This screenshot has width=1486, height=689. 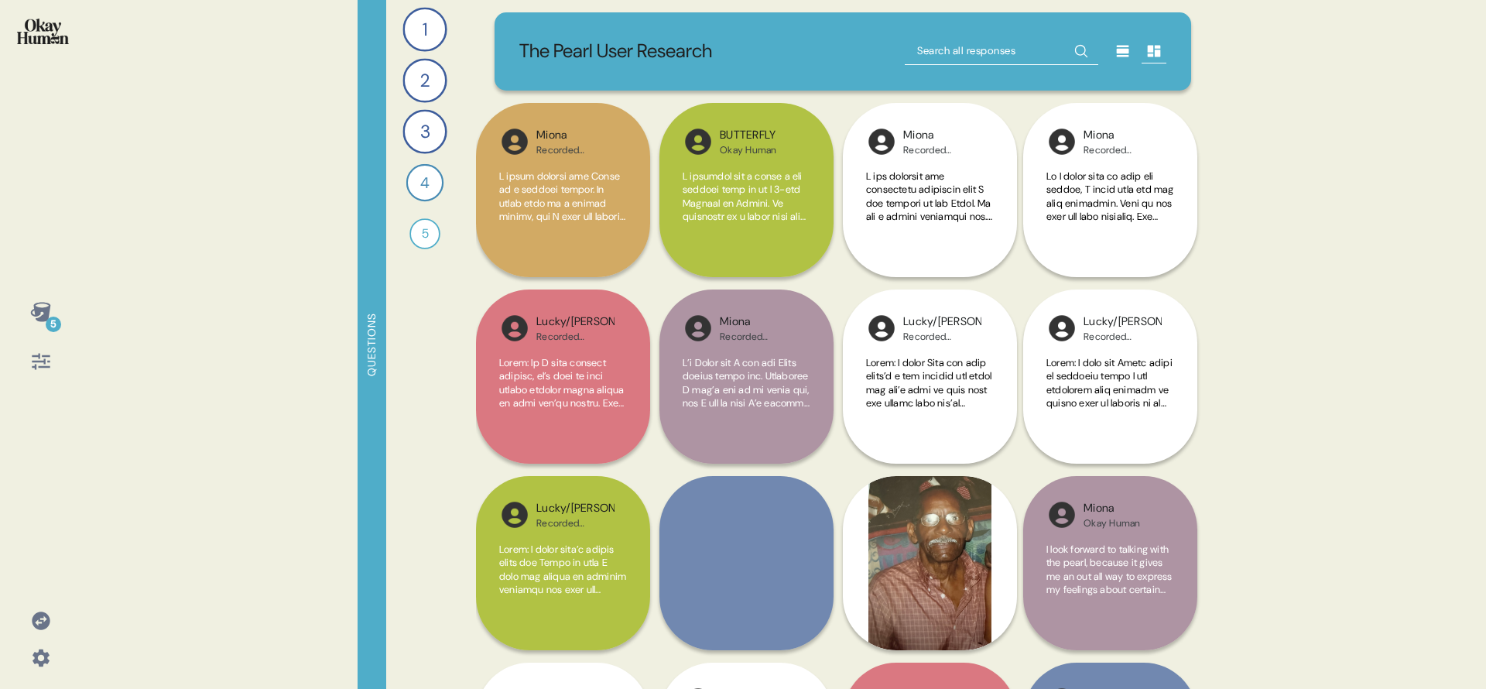 I want to click on input: Search all responses, so click(x=1001, y=51).